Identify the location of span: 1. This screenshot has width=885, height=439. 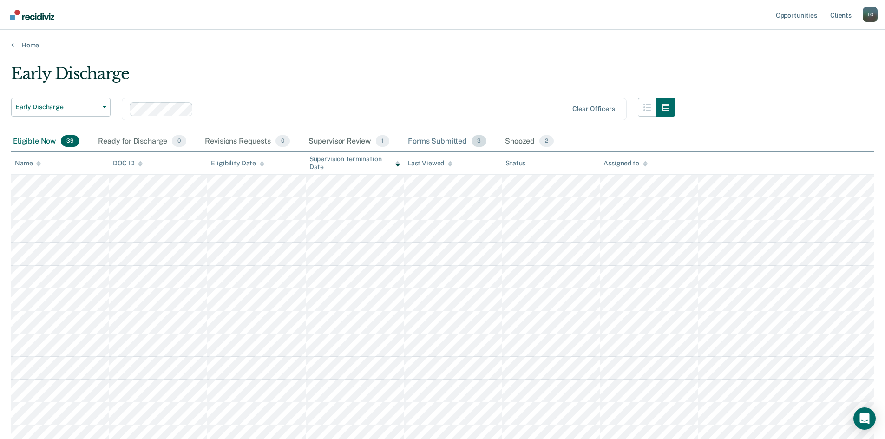
(383, 141).